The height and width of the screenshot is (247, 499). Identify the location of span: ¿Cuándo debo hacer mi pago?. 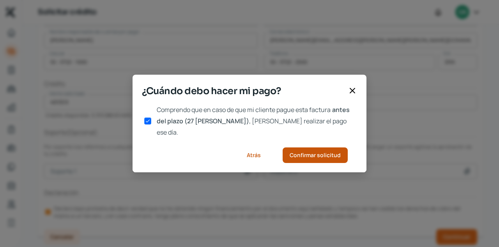
(243, 91).